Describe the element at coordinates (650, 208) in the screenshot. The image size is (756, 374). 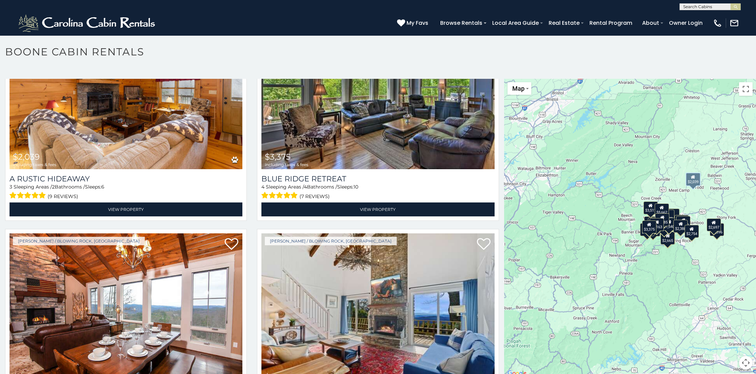
I see `div: $3,511` at that location.